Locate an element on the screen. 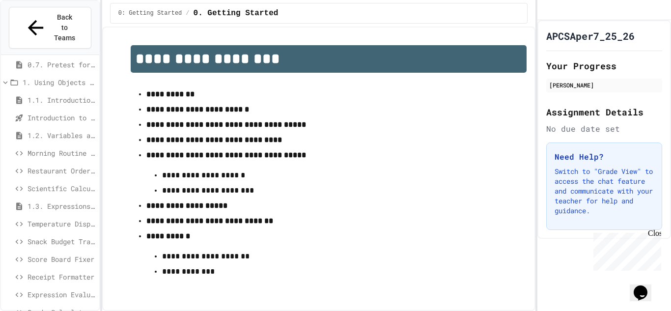 This screenshot has height=311, width=671. span: Score Board Fixer is located at coordinates (61, 259).